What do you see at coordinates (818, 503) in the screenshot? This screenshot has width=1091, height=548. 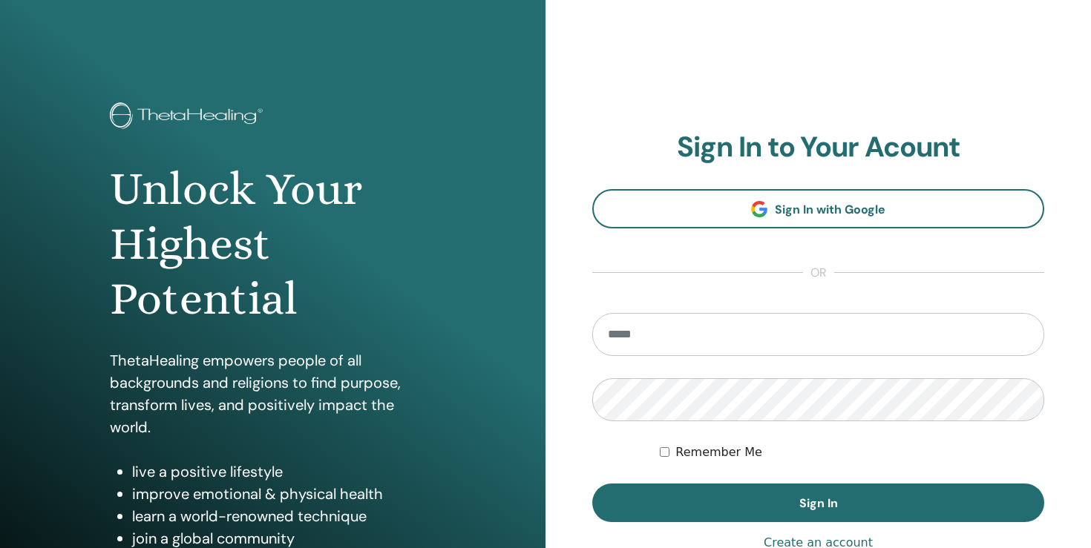 I see `button: Sign In` at bounding box center [818, 503].